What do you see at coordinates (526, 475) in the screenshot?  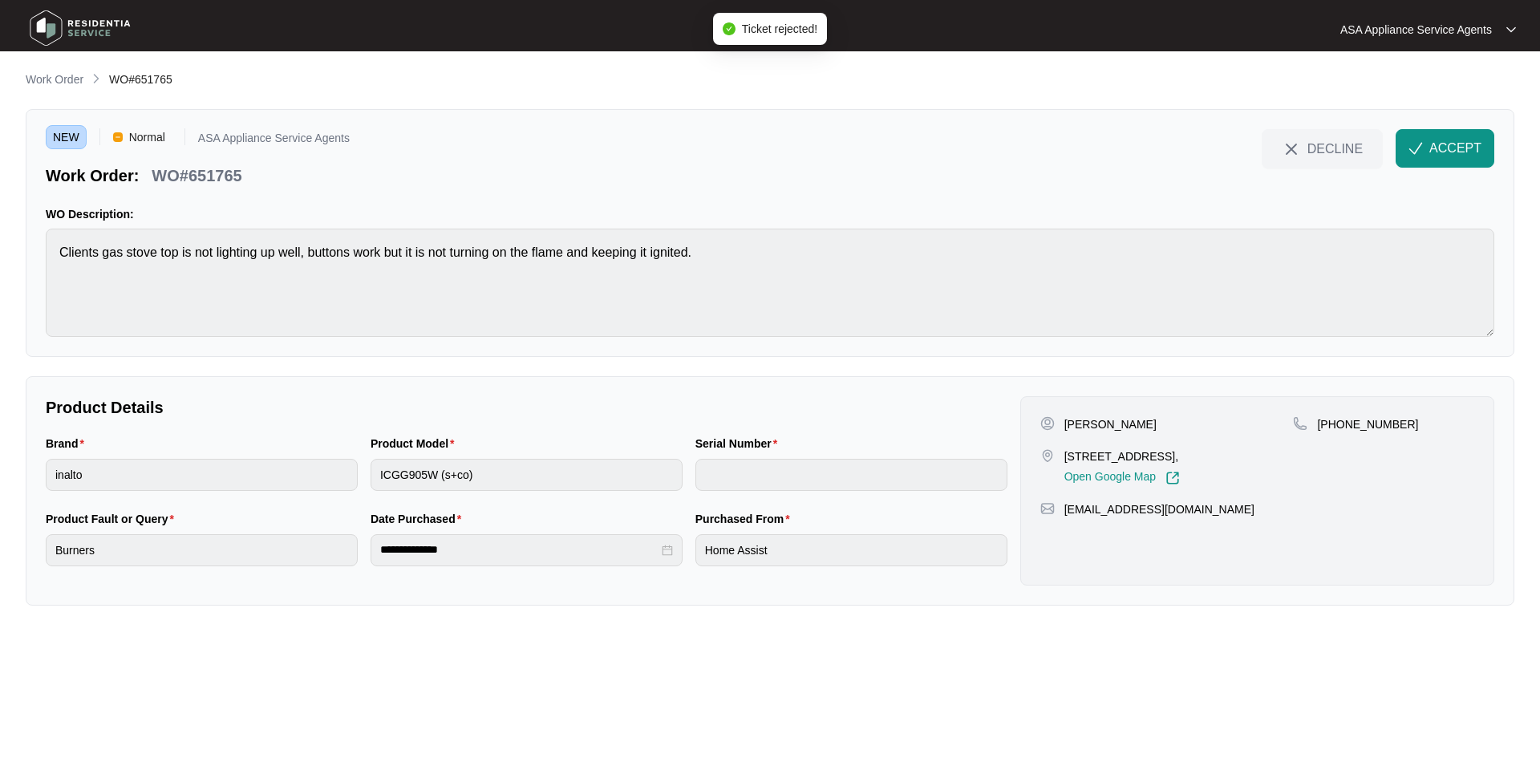 I see `input: Product Model` at bounding box center [526, 475].